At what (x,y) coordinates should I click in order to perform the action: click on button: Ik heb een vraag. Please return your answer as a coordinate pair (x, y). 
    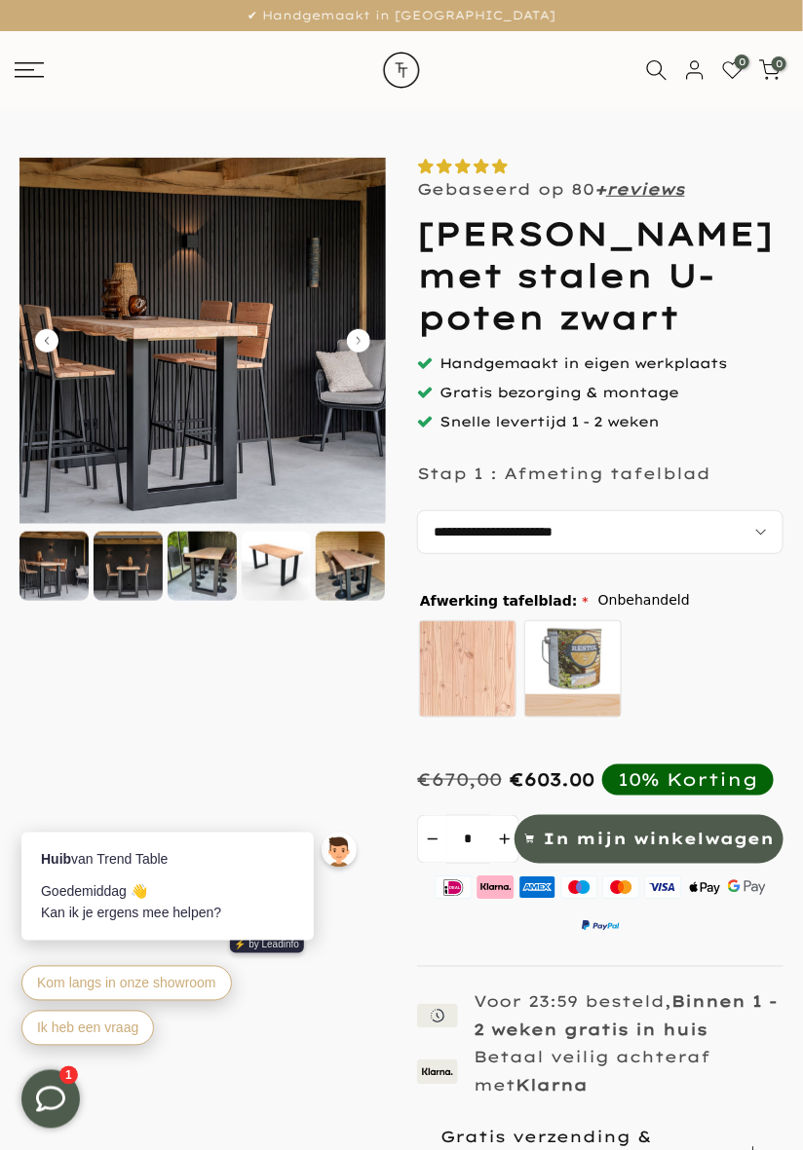
    Looking at the image, I should click on (86, 289).